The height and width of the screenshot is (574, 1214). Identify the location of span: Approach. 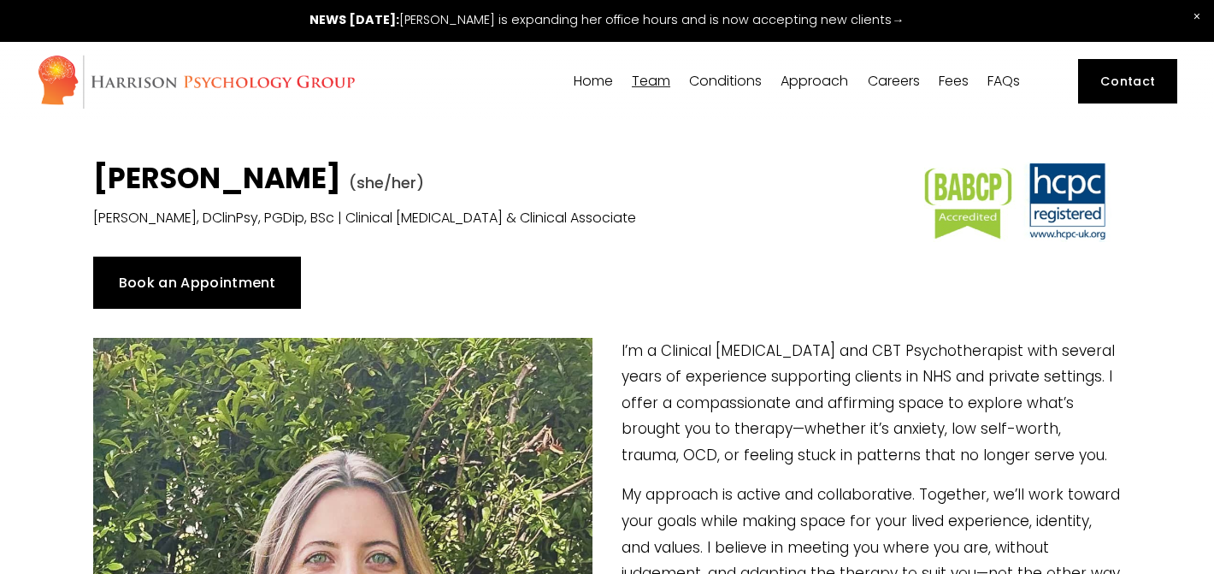
(814, 81).